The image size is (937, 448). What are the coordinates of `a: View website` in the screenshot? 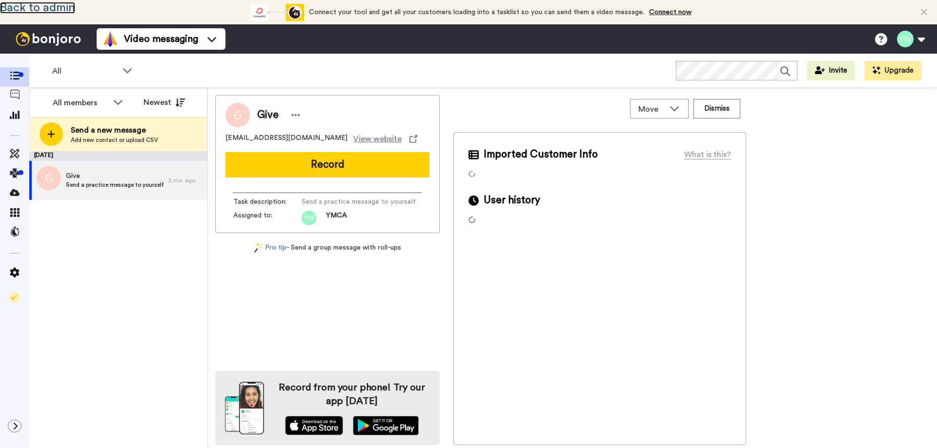 It's located at (385, 139).